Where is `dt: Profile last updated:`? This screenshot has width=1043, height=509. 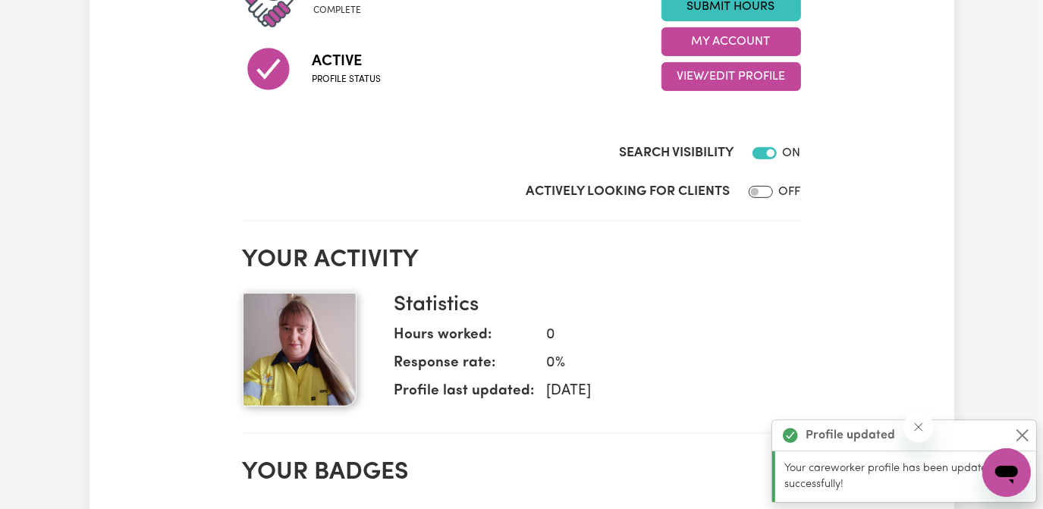 dt: Profile last updated: is located at coordinates (464, 394).